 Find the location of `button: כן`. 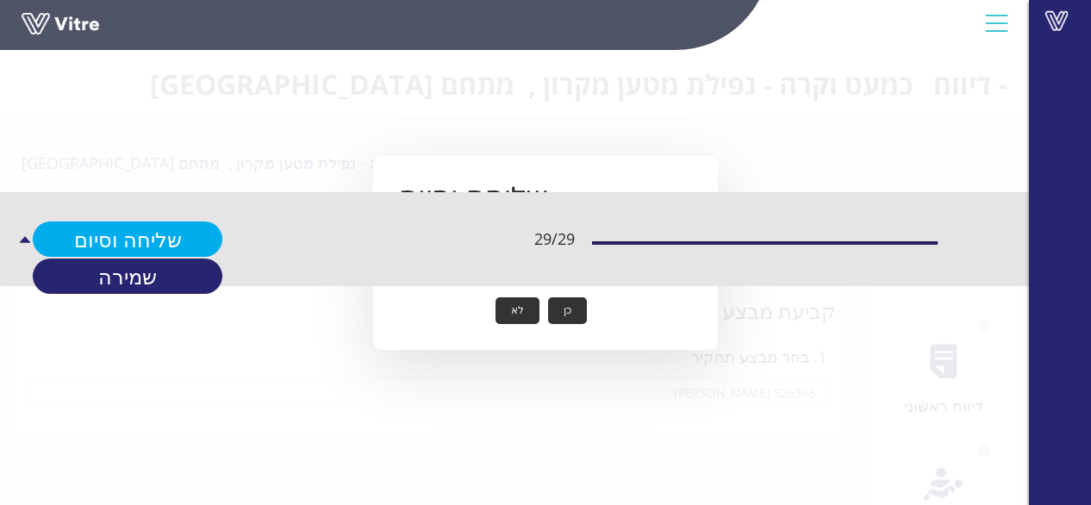

button: כן is located at coordinates (567, 310).